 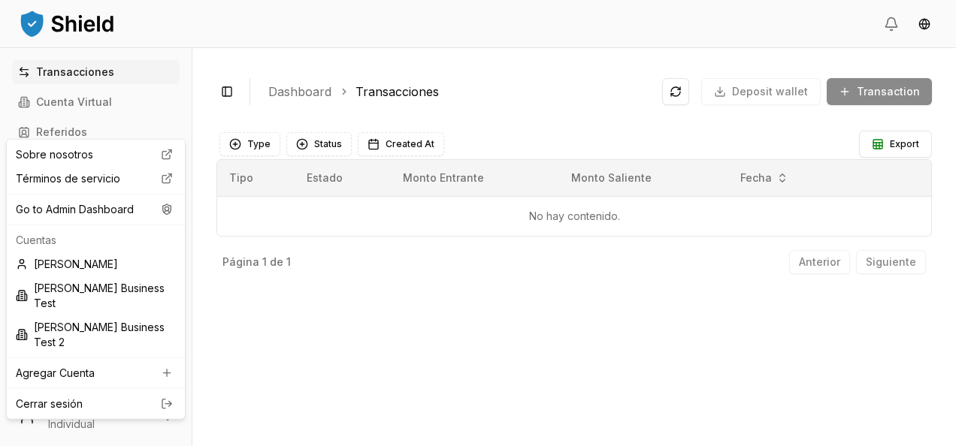 I want to click on div: Términos de servicio, so click(x=95, y=179).